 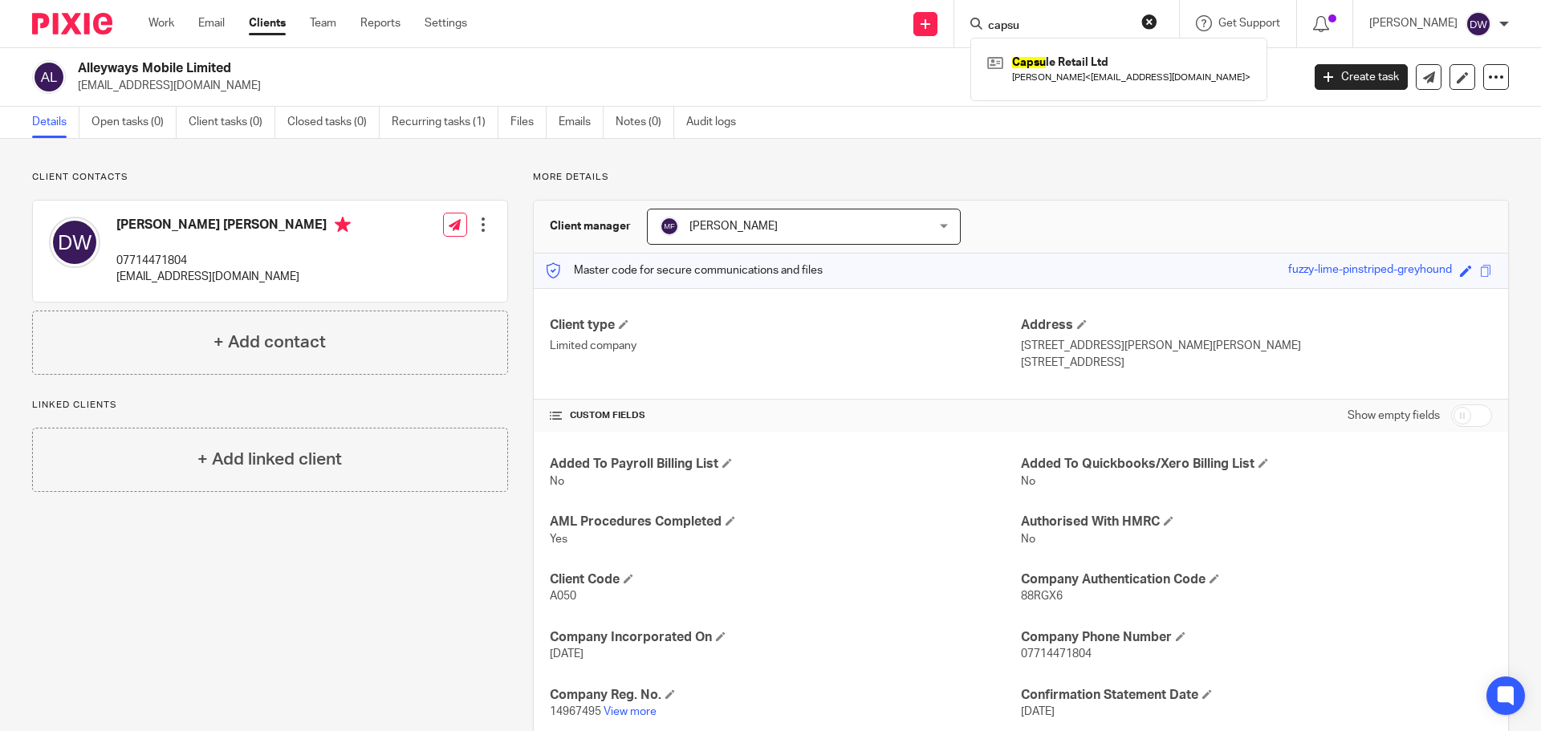 What do you see at coordinates (72, 23) in the screenshot?
I see `img: Pixie` at bounding box center [72, 23].